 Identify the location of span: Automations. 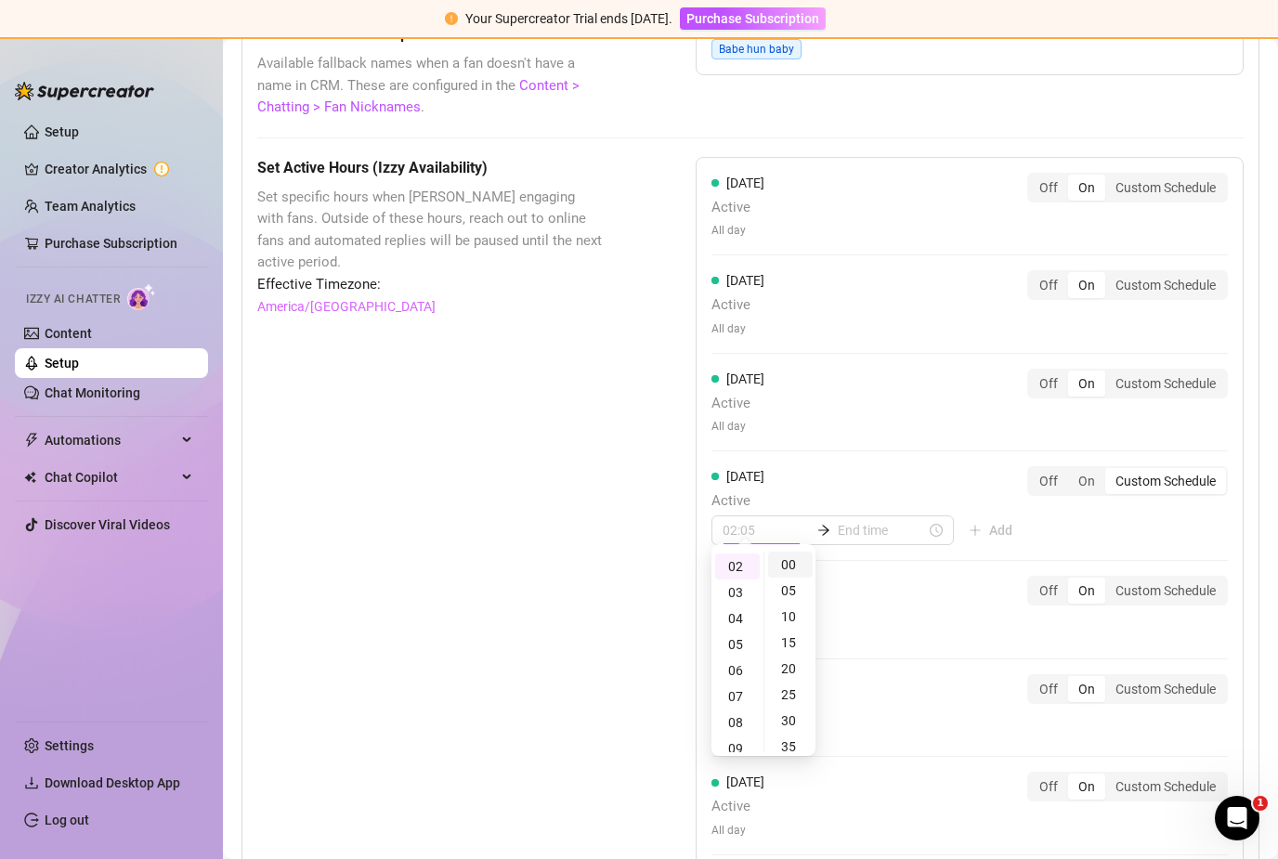
(110, 440).